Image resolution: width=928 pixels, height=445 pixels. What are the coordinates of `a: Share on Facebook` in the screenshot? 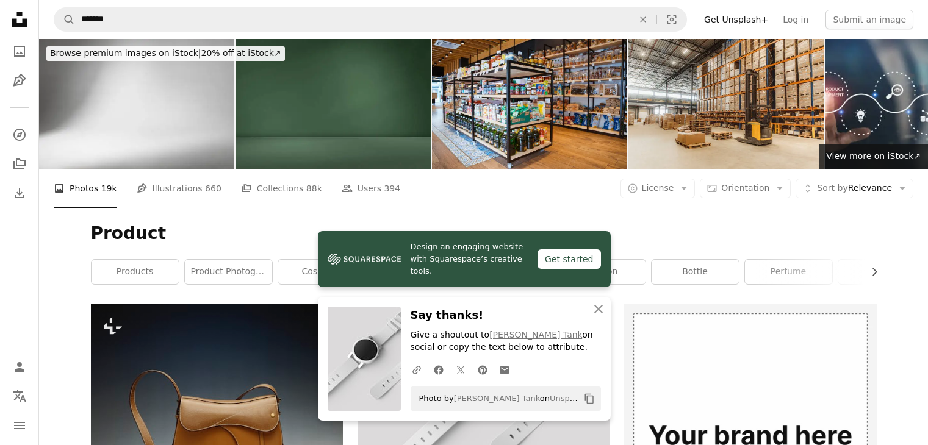 It's located at (439, 370).